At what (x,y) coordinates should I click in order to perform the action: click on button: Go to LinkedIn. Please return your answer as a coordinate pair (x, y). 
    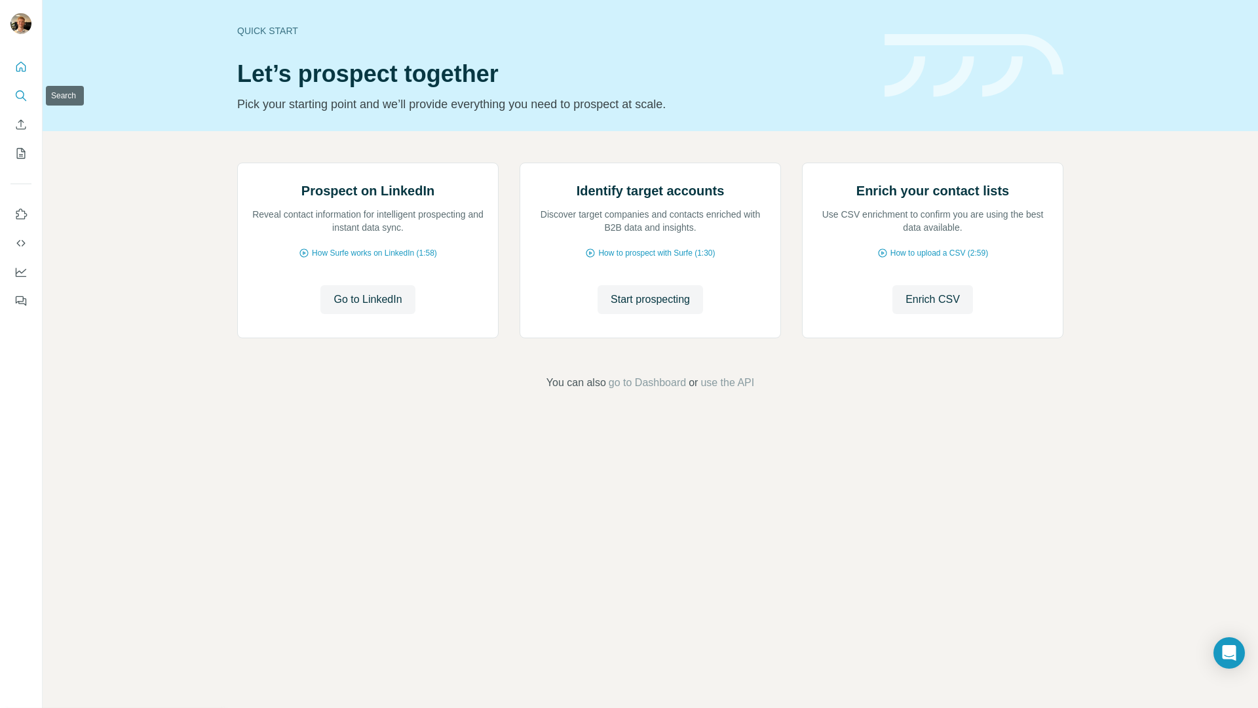
    Looking at the image, I should click on (368, 299).